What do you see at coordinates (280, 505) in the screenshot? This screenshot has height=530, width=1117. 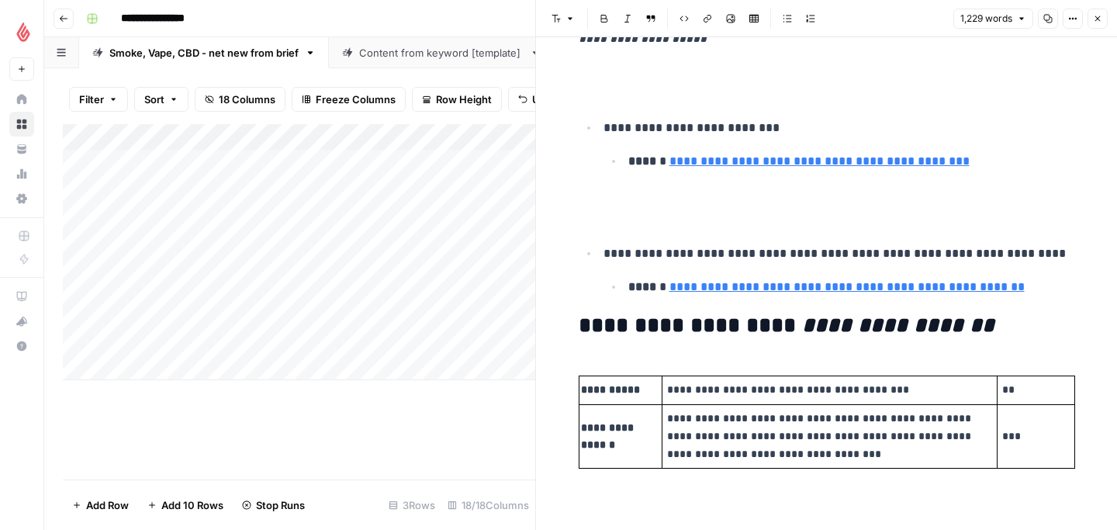 I see `span: Stop Runs` at bounding box center [280, 505].